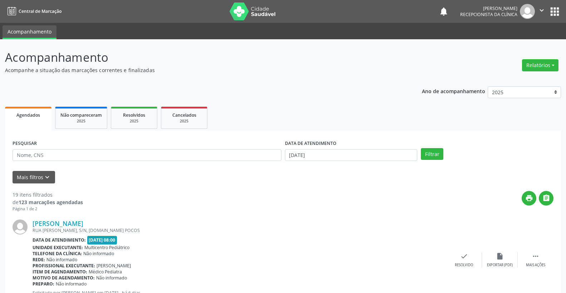 The width and height of the screenshot is (566, 293). I want to click on b: Telefone da clínica:, so click(57, 254).